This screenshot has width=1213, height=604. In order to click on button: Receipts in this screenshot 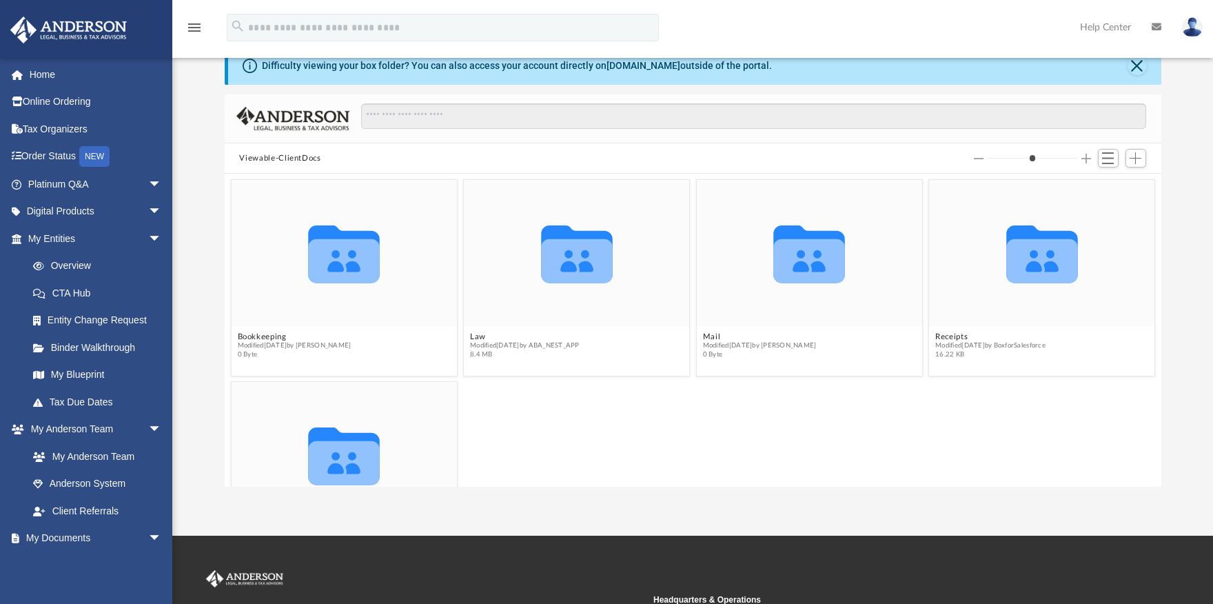, I will do `click(990, 336)`.